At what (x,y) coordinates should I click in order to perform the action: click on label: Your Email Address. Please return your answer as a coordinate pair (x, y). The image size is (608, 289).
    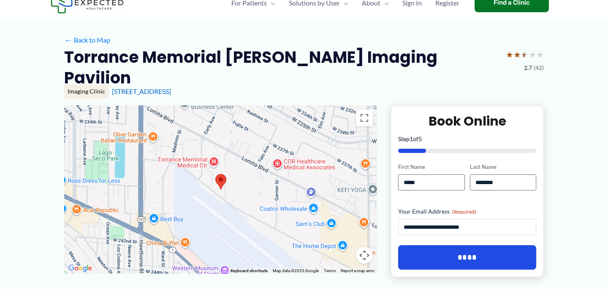
    Looking at the image, I should click on (467, 212).